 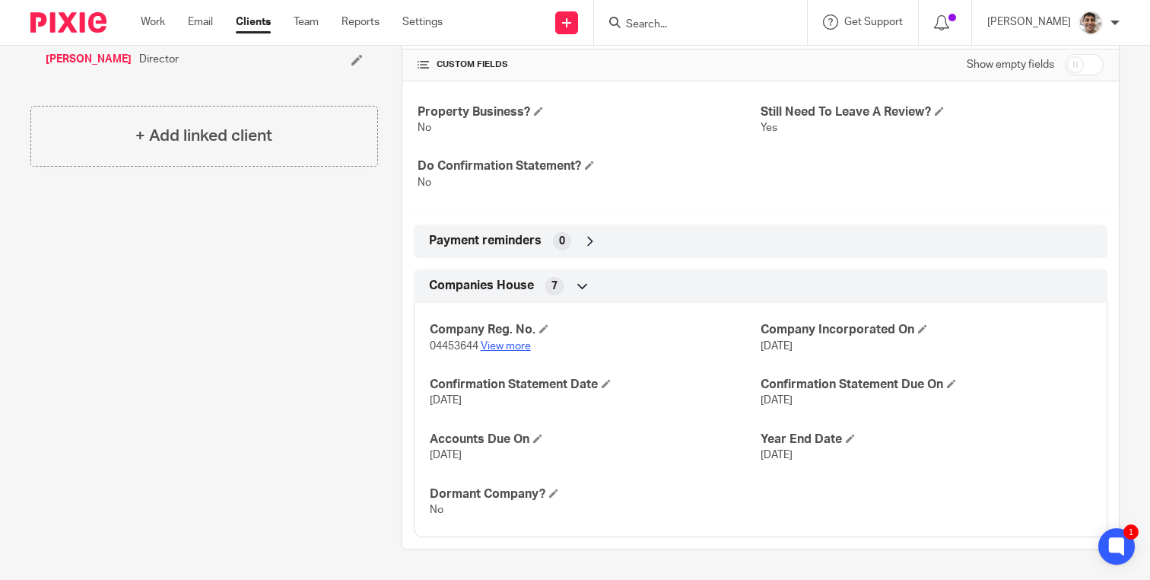 I want to click on h4: Company Reg. No., so click(x=595, y=329).